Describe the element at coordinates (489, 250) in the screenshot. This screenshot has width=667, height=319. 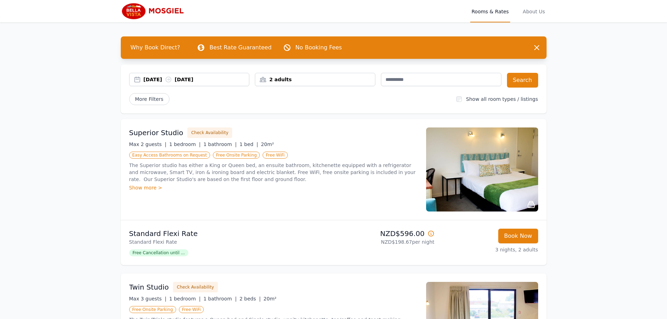
I see `p: 3 nights, 2 adults` at that location.